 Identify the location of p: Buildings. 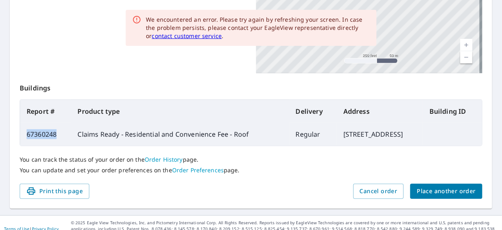
(251, 86).